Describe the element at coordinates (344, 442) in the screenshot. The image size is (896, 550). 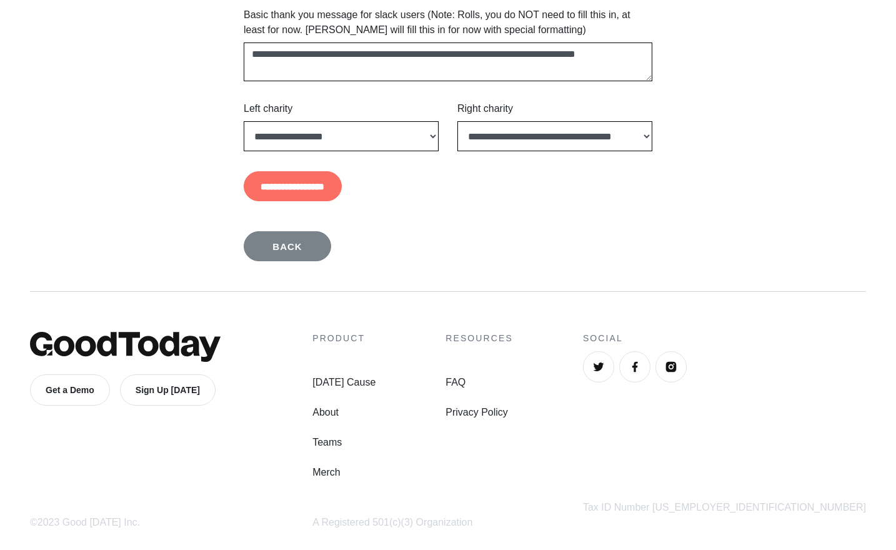
I see `a: Teams` at that location.